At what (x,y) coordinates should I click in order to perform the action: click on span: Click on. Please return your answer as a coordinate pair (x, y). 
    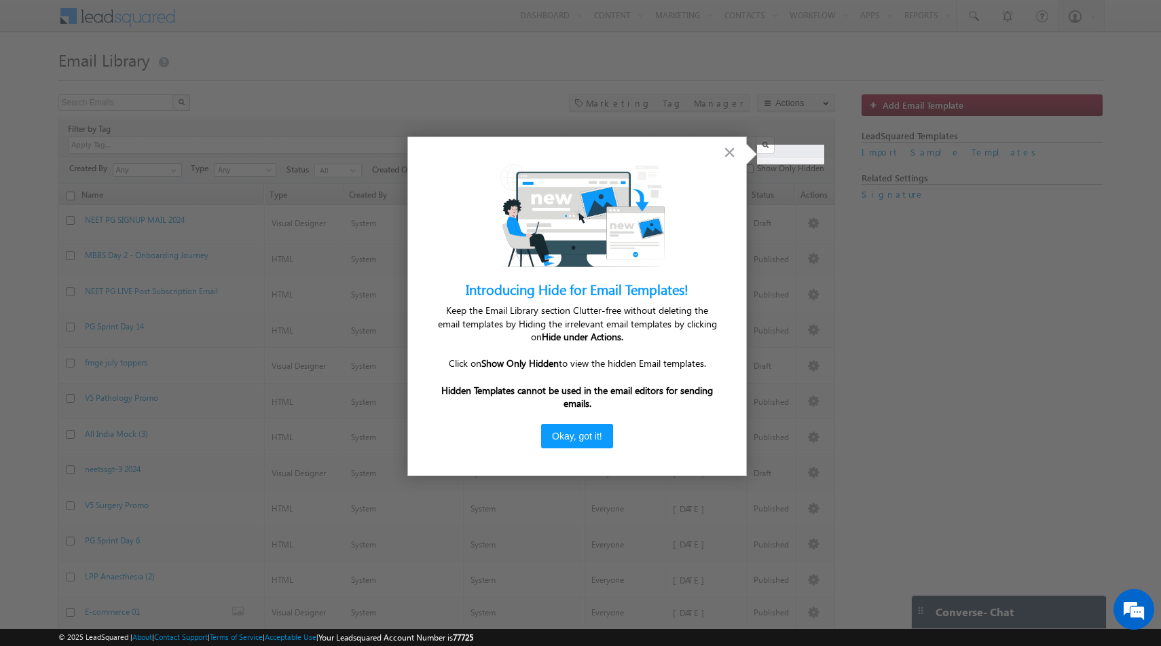
    Looking at the image, I should click on (465, 363).